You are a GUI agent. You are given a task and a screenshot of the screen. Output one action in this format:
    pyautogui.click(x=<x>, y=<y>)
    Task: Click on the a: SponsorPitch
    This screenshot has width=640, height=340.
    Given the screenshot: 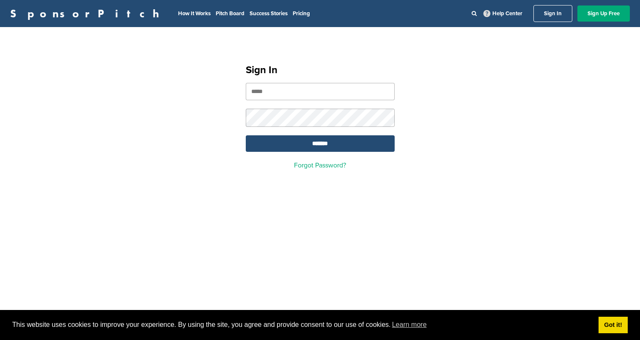 What is the action you would take?
    pyautogui.click(x=87, y=14)
    